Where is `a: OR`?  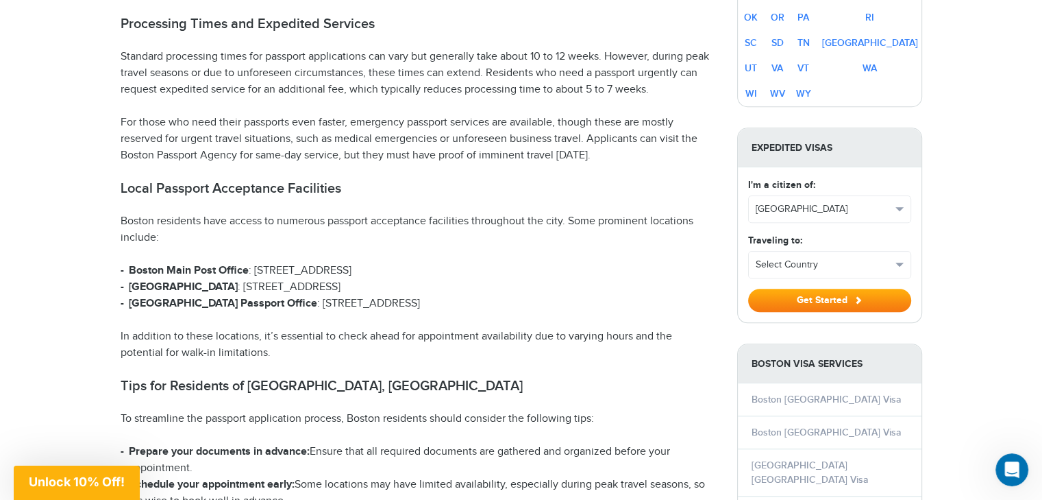
a: OR is located at coordinates (778, 17).